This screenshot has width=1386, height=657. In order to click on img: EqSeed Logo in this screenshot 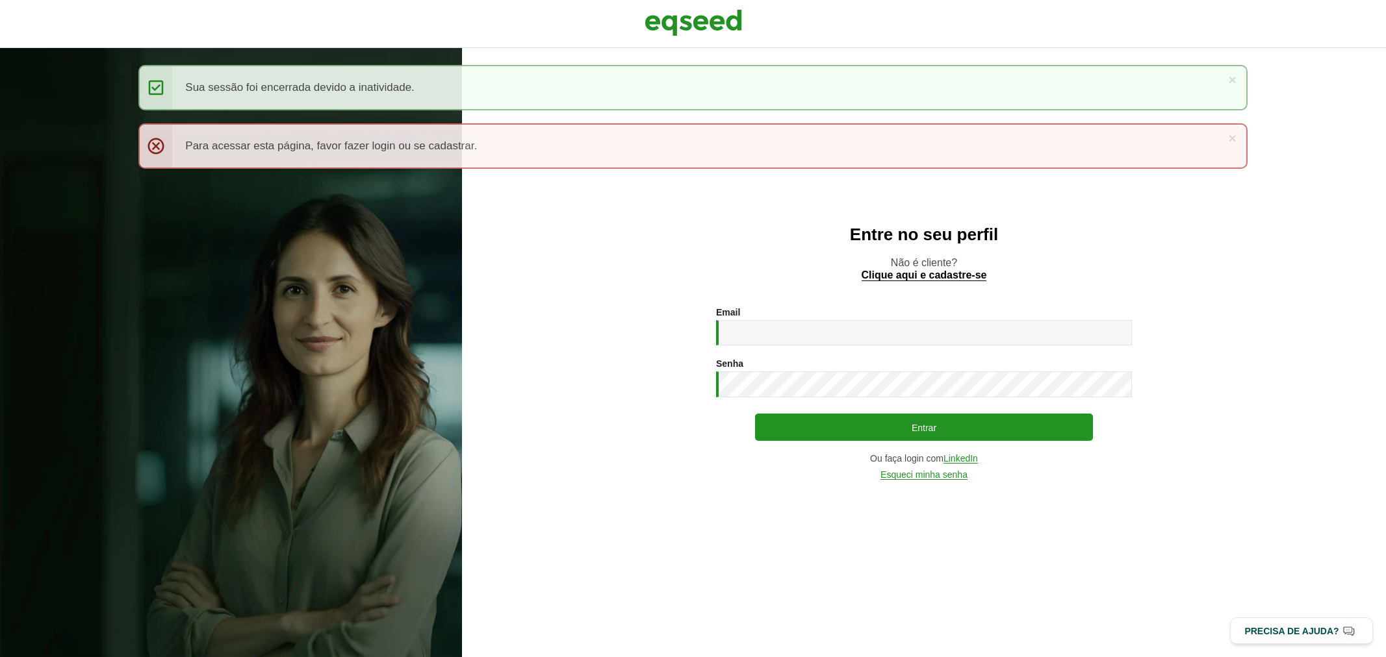, I will do `click(693, 23)`.